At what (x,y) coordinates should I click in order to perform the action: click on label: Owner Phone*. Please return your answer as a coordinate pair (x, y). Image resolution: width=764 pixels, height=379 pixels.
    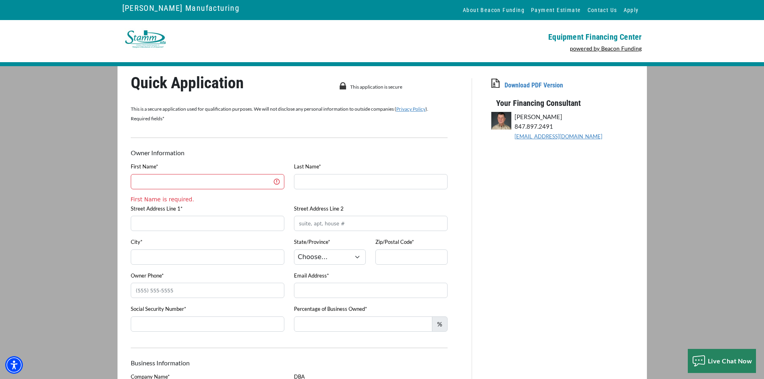
    Looking at the image, I should click on (147, 276).